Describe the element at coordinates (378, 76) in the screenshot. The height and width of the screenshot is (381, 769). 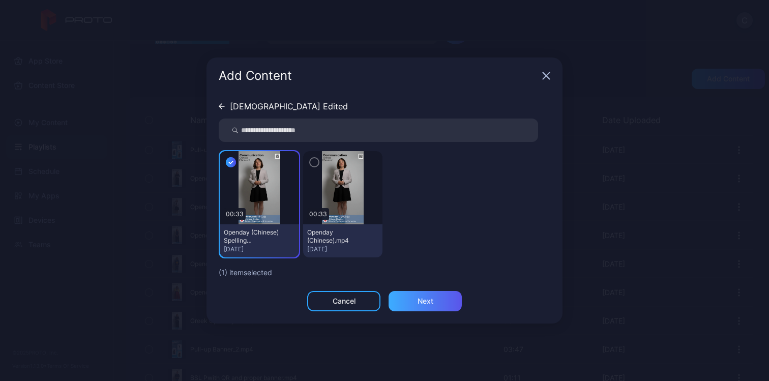
I see `div: Add Content` at that location.